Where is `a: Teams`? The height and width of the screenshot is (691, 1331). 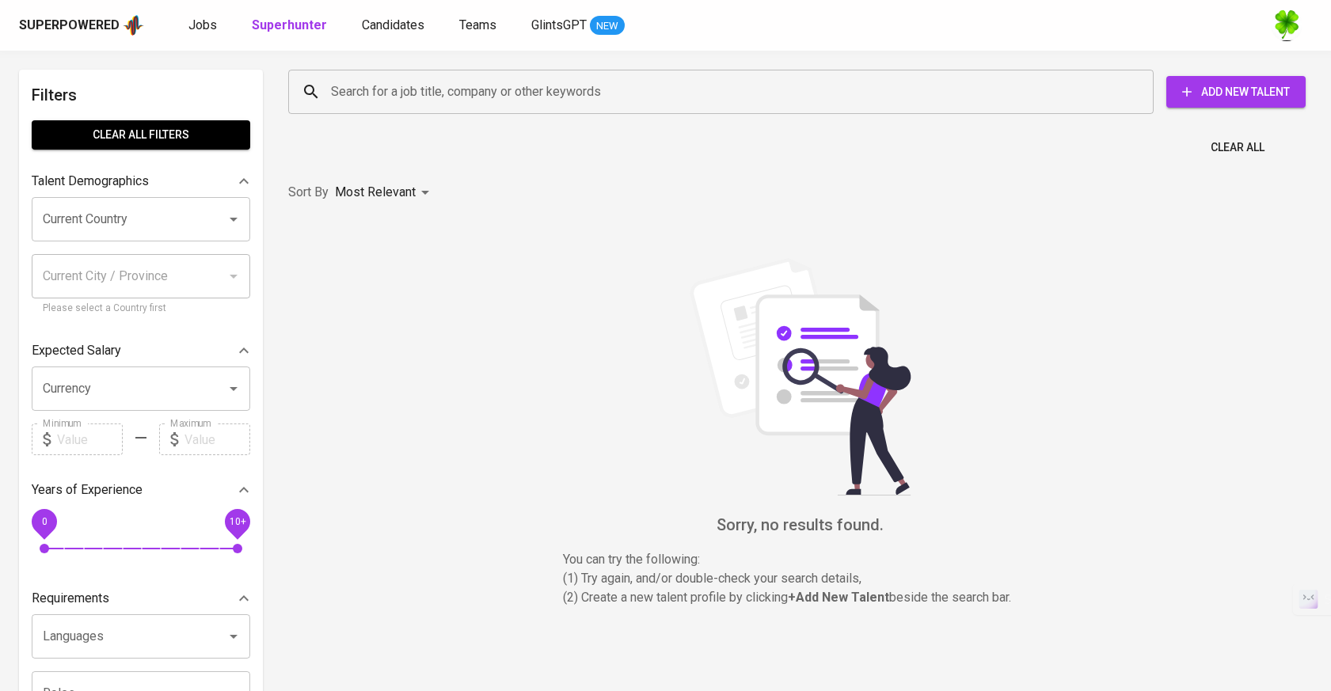
a: Teams is located at coordinates (479, 25).